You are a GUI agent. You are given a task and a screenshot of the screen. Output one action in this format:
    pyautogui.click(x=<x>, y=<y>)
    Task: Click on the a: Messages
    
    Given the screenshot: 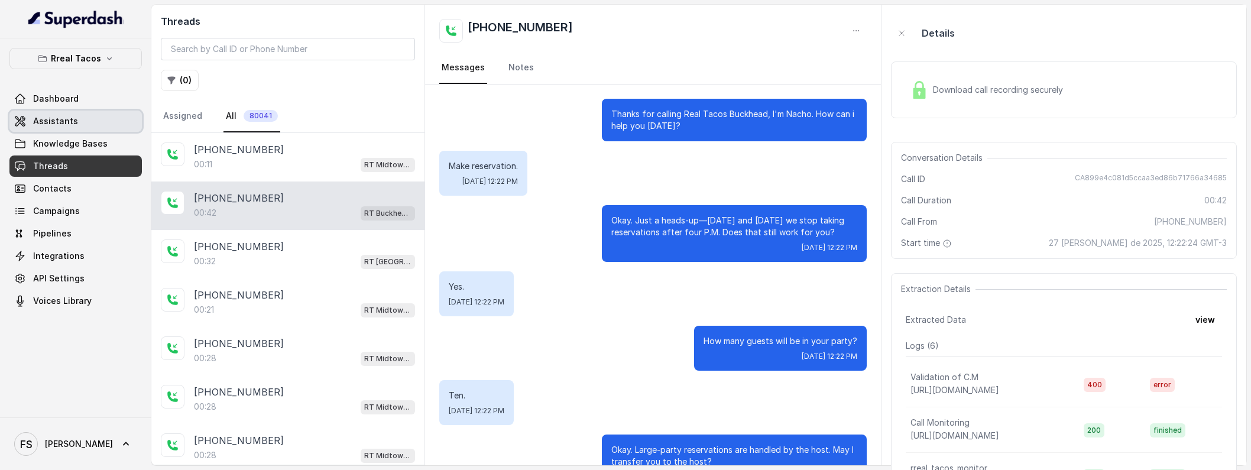 What is the action you would take?
    pyautogui.click(x=463, y=68)
    